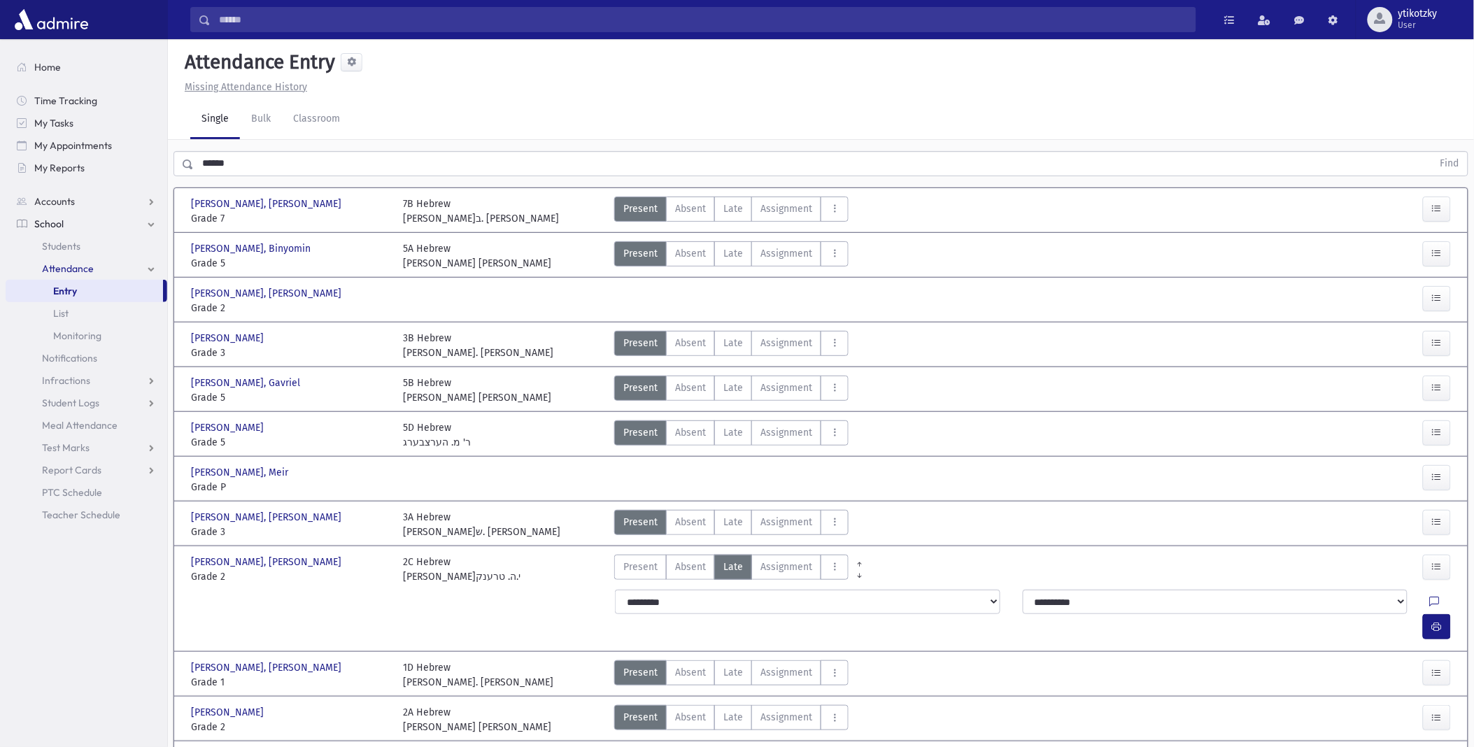 This screenshot has width=1474, height=747. What do you see at coordinates (86, 515) in the screenshot?
I see `a: Teacher Schedule` at bounding box center [86, 515].